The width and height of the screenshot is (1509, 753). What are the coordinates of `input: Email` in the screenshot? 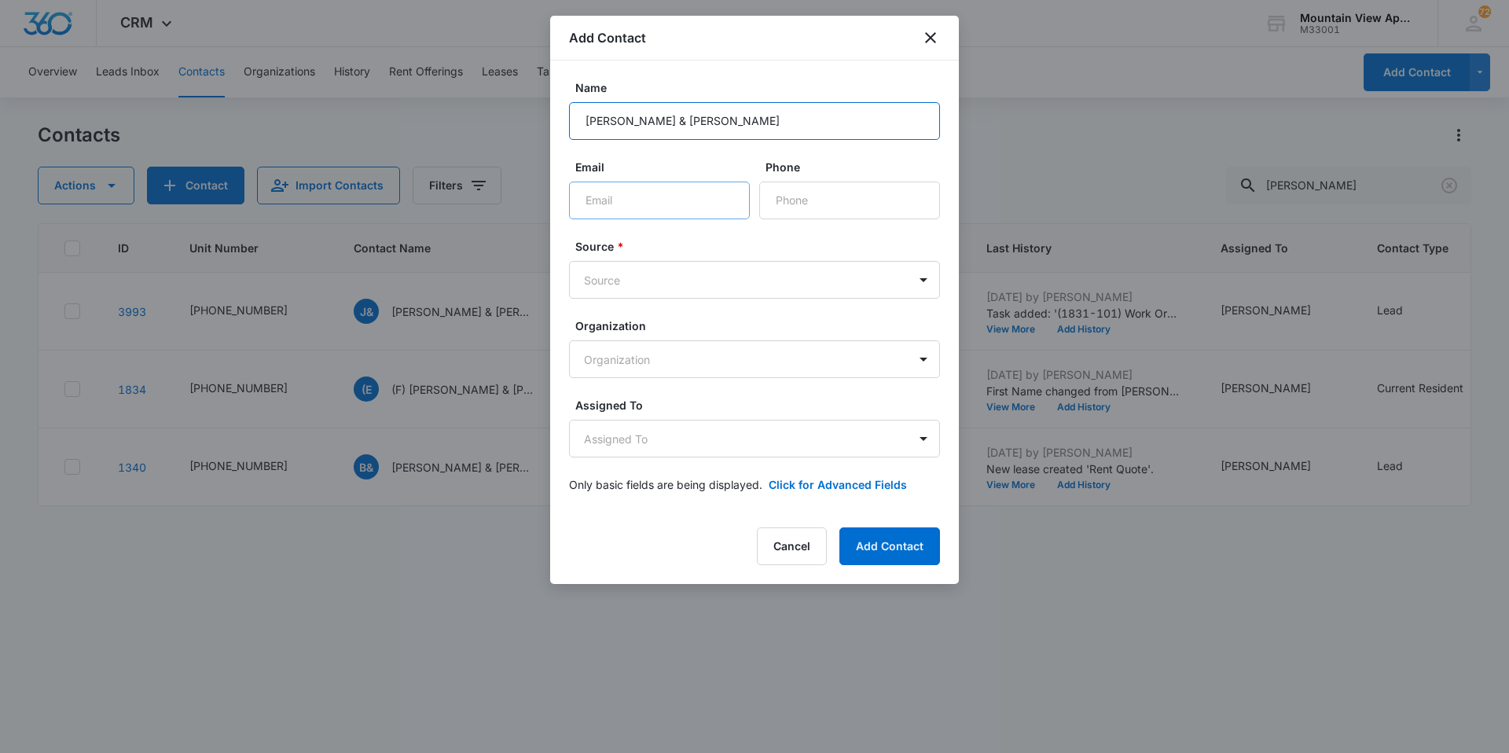 It's located at (659, 200).